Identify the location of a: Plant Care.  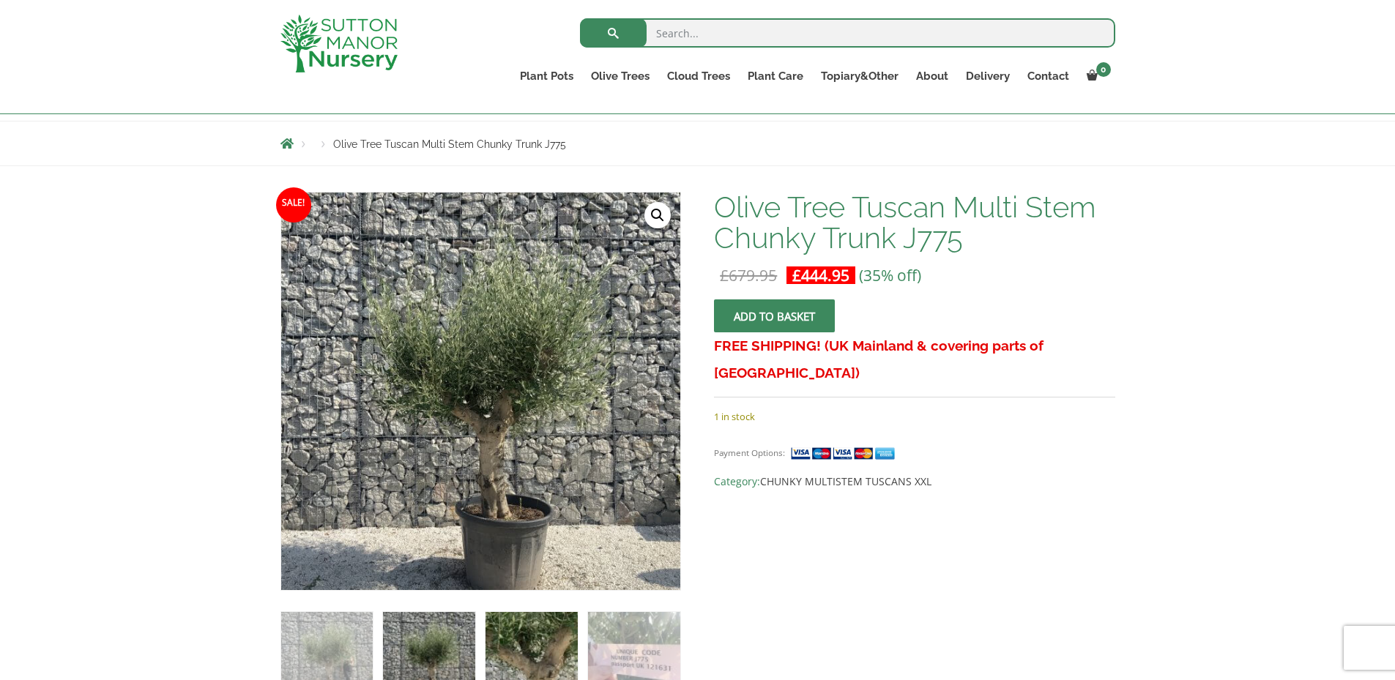
(776, 76).